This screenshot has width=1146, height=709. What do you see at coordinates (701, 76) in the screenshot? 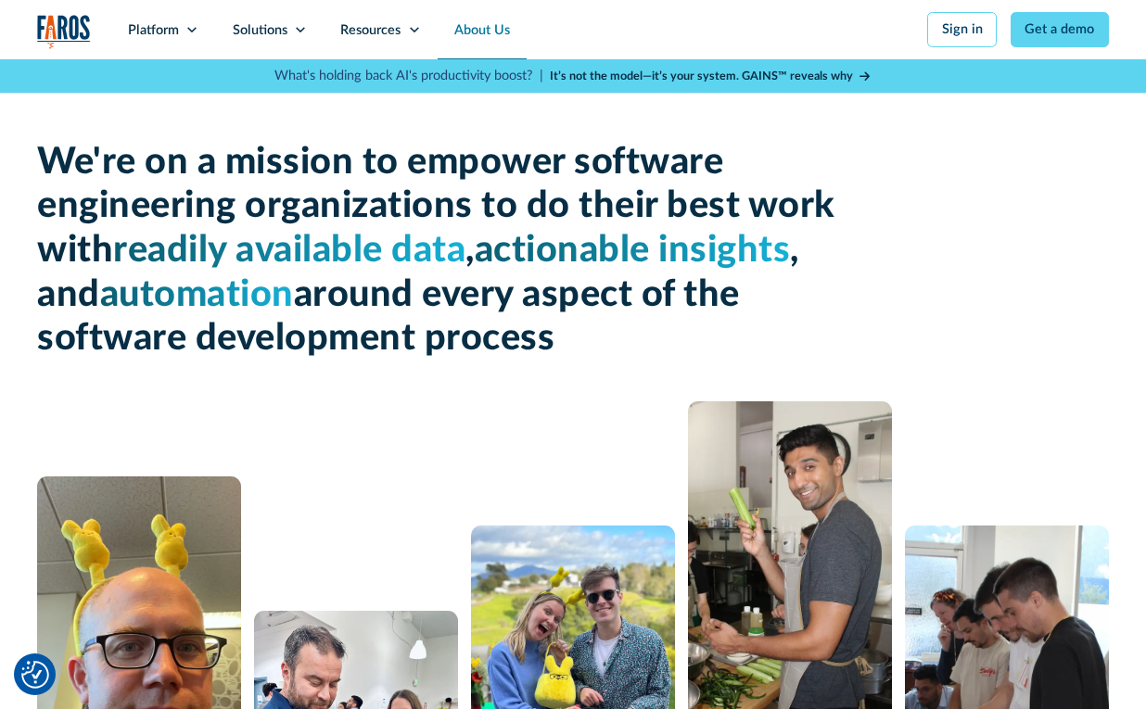
I see `strong: It’s not the model—it’s your system. GAINS™ reveals why` at bounding box center [701, 76].